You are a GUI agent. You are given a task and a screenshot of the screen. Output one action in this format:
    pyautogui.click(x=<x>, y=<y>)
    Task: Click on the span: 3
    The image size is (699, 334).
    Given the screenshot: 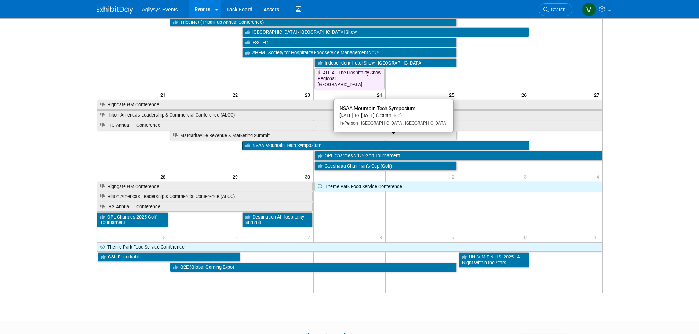 What is the action you would take?
    pyautogui.click(x=527, y=177)
    